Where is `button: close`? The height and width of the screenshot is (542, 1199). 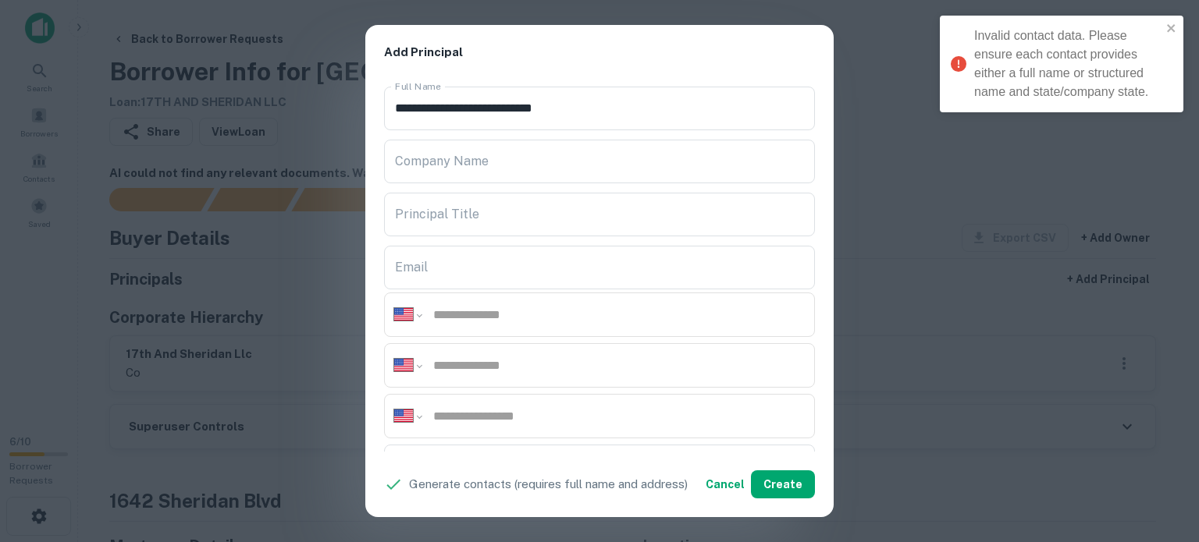
button: close is located at coordinates (1171, 29).